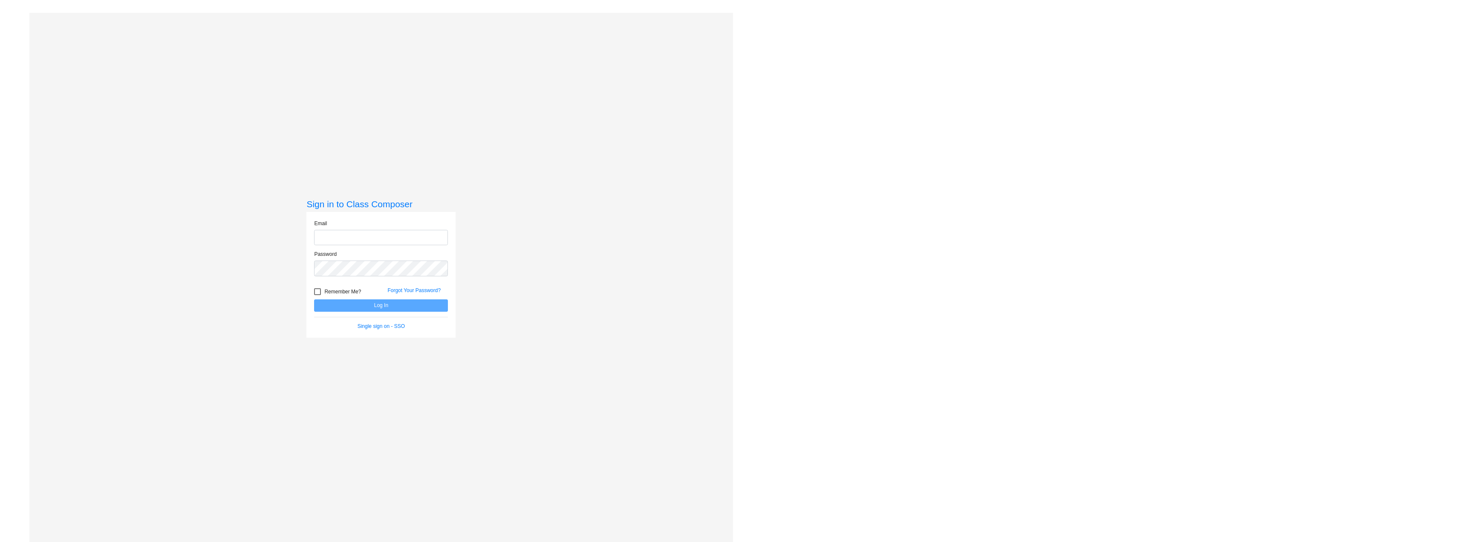 Image resolution: width=1466 pixels, height=542 pixels. I want to click on button: Log In, so click(381, 305).